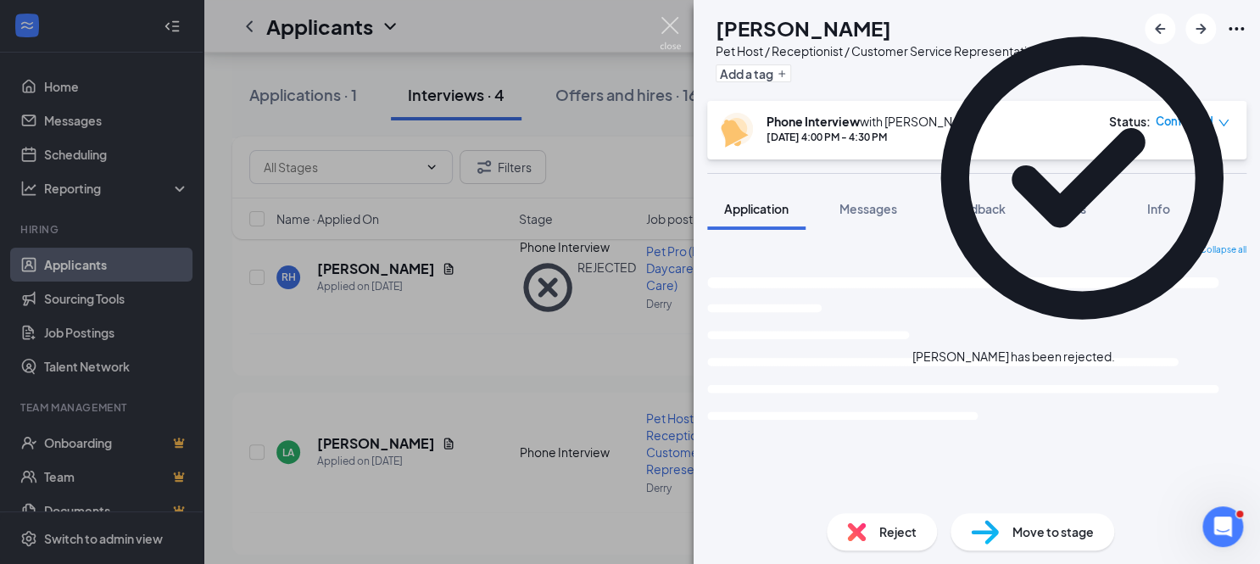 The image size is (1260, 564). I want to click on svg: CheckmarkCircle, so click(1082, 178).